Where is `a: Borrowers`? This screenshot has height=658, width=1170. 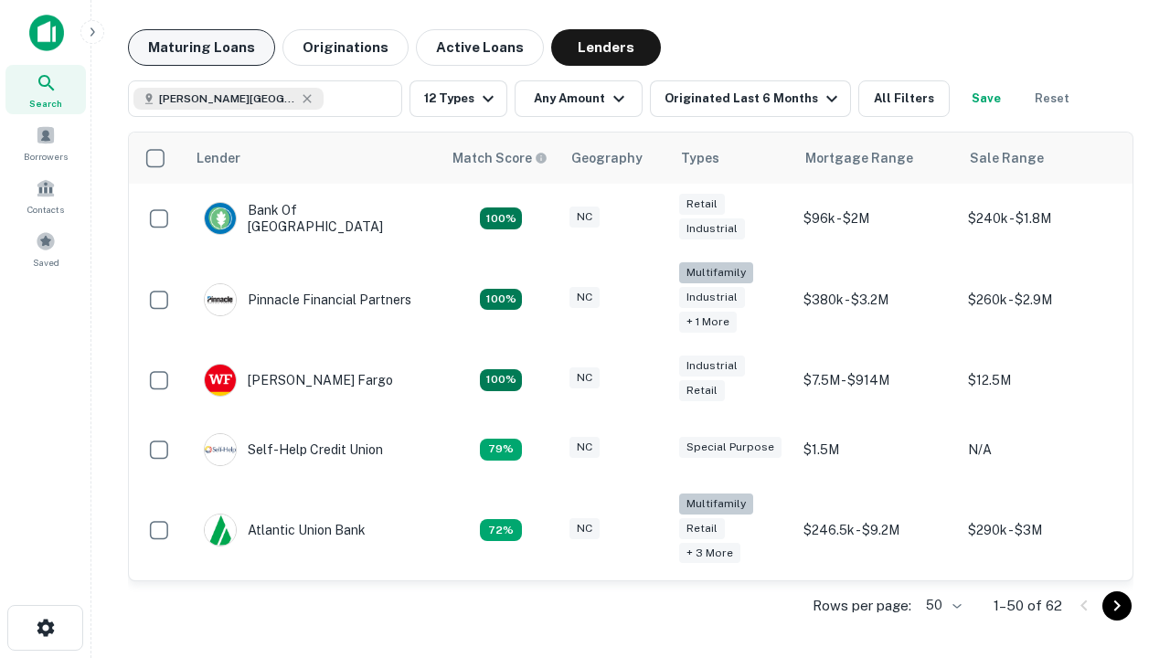 a: Borrowers is located at coordinates (46, 143).